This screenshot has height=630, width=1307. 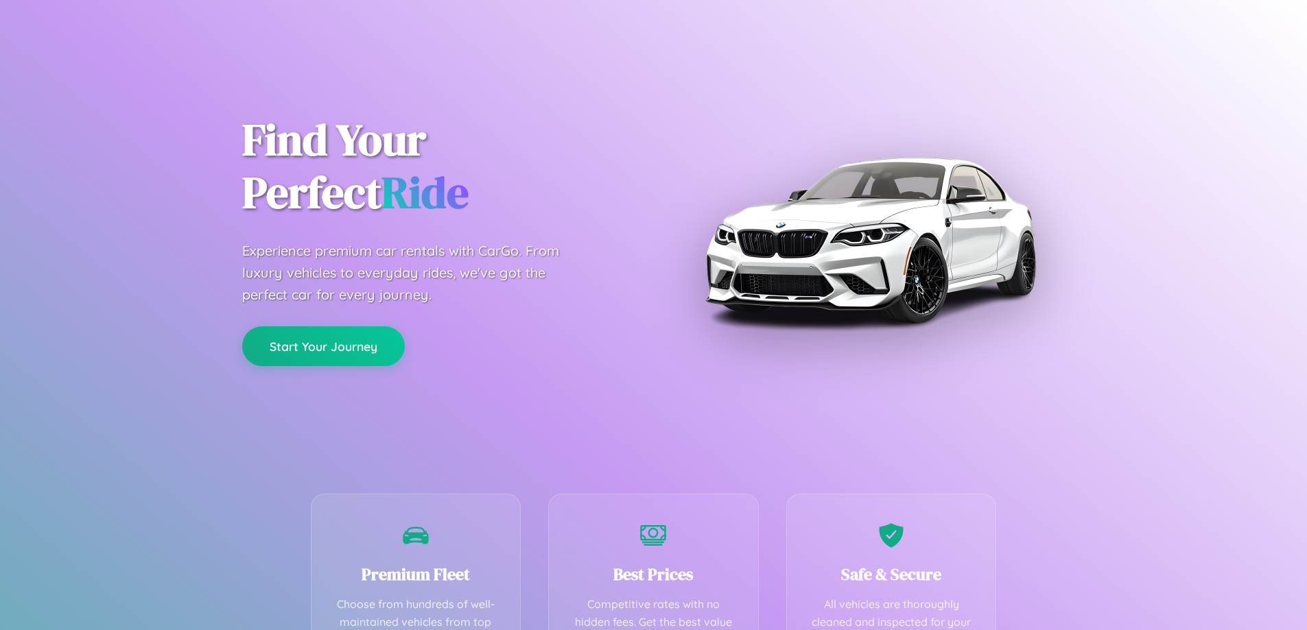 I want to click on h3: Premium Fleet, so click(x=416, y=574).